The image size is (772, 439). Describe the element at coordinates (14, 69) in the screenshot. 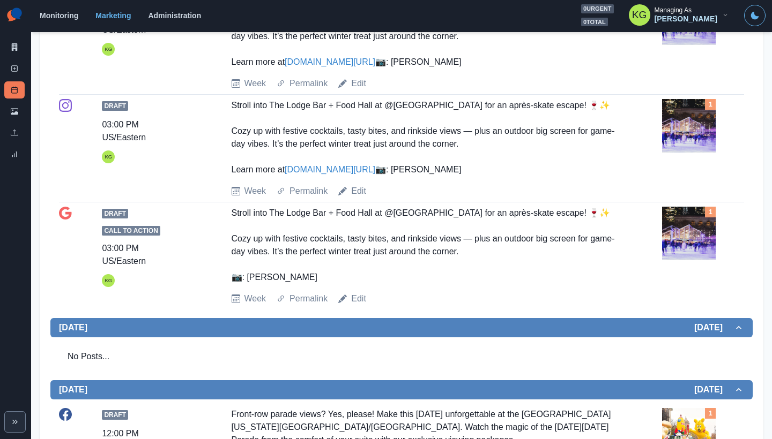

I see `a: New Post` at that location.